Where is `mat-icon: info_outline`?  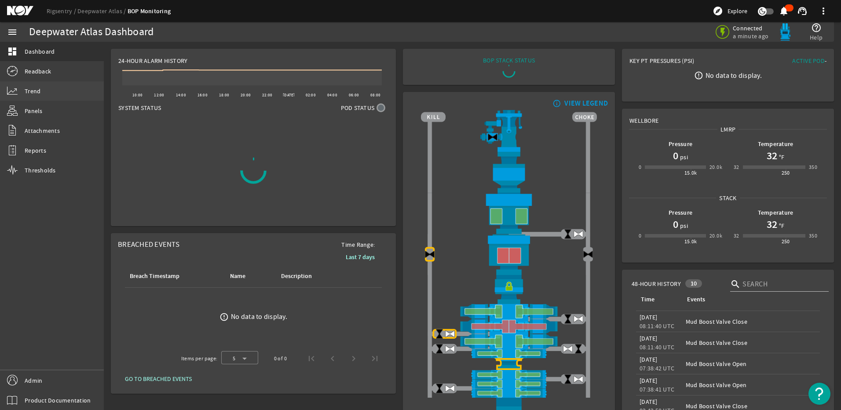
mat-icon: info_outline is located at coordinates (556, 103).